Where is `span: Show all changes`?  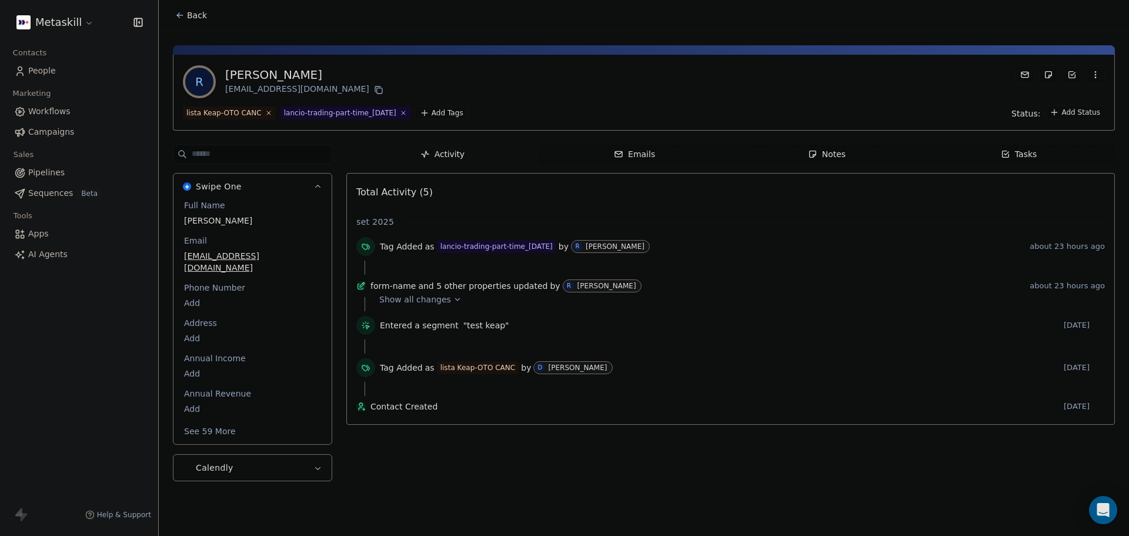
span: Show all changes is located at coordinates (415, 299).